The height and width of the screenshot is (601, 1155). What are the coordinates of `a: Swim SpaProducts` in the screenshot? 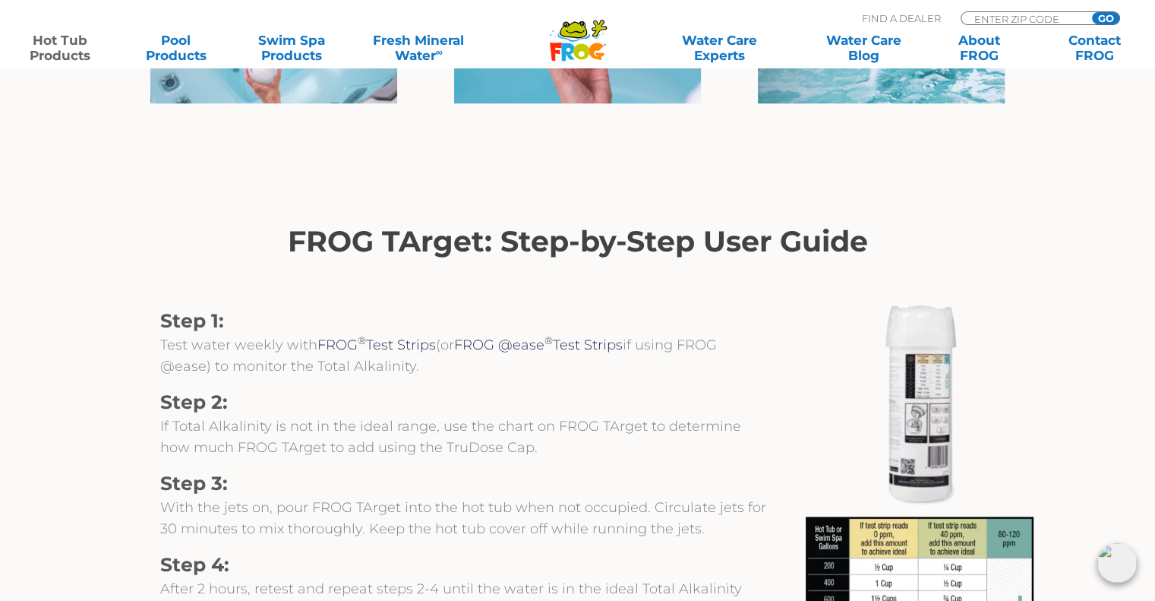 It's located at (292, 48).